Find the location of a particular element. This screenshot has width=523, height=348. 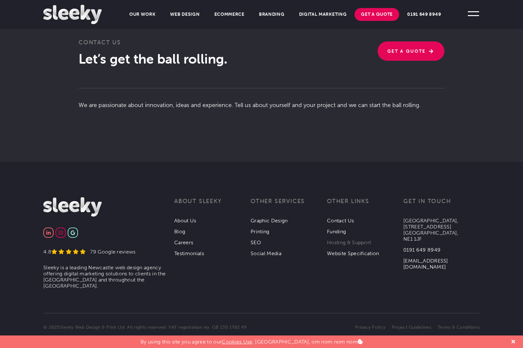

img: Instagram is located at coordinates (60, 232).